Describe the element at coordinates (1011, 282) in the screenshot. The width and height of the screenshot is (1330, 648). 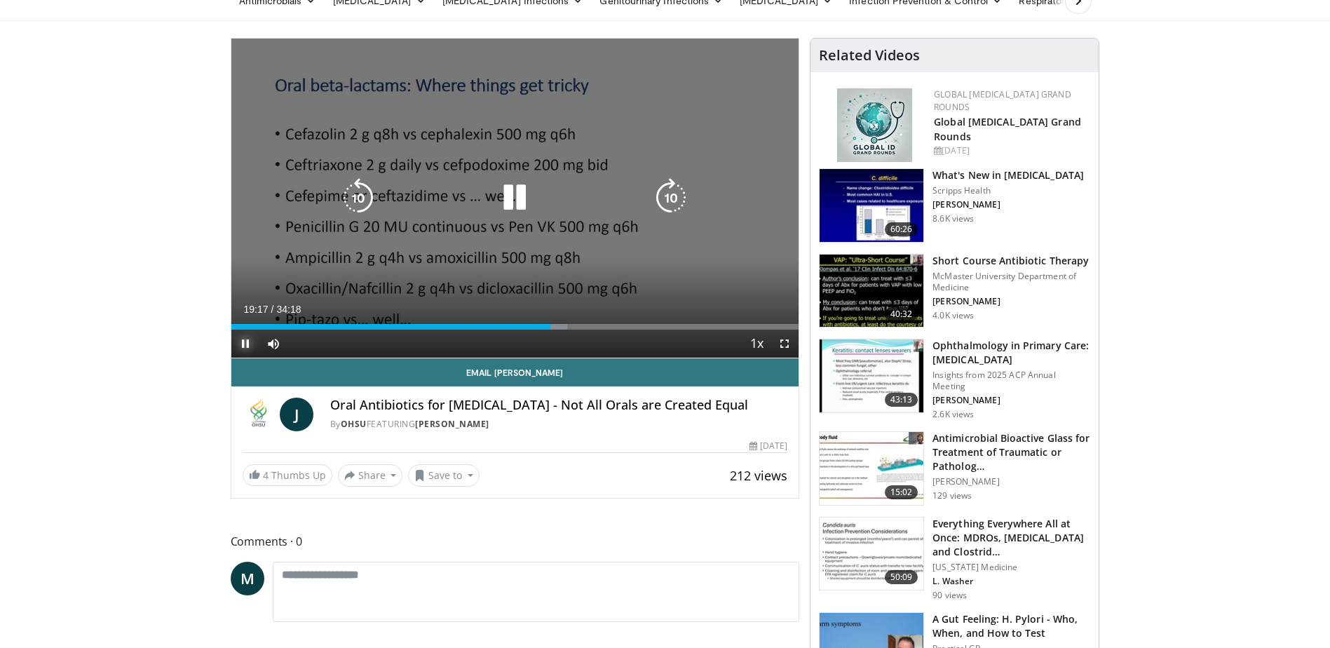
I see `p: McMaster University Department of Medicine` at that location.